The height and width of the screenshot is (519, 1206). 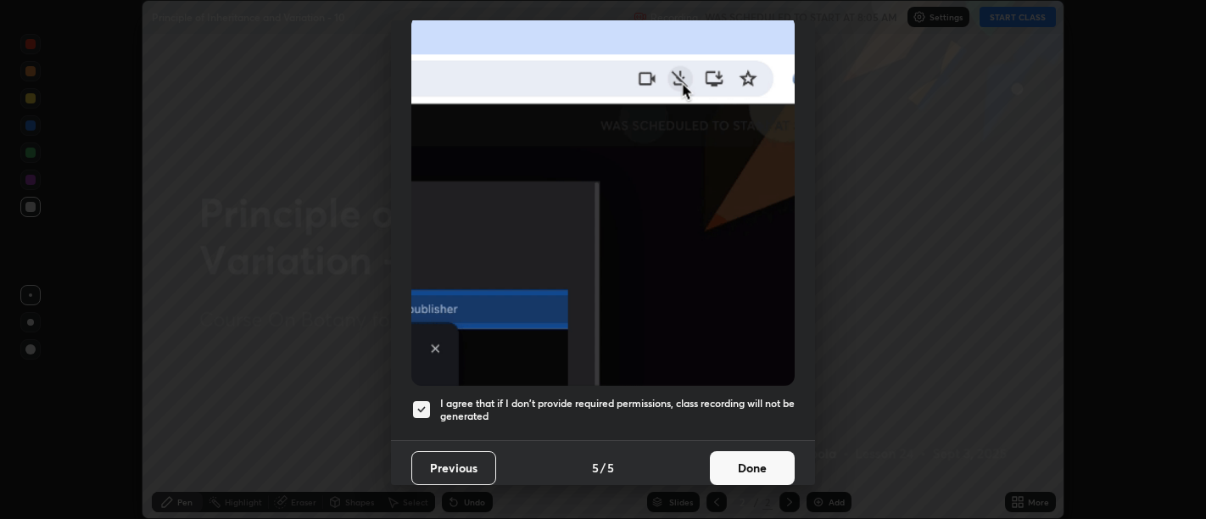 What do you see at coordinates (753, 468) in the screenshot?
I see `button: Done` at bounding box center [753, 468].